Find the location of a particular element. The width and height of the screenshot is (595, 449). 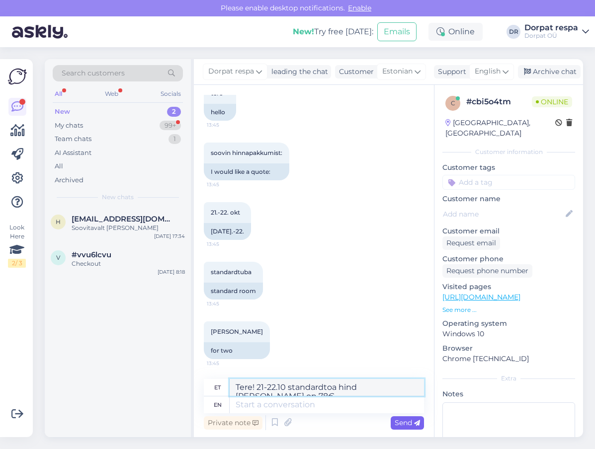

div: leading the chat is located at coordinates (298, 72).